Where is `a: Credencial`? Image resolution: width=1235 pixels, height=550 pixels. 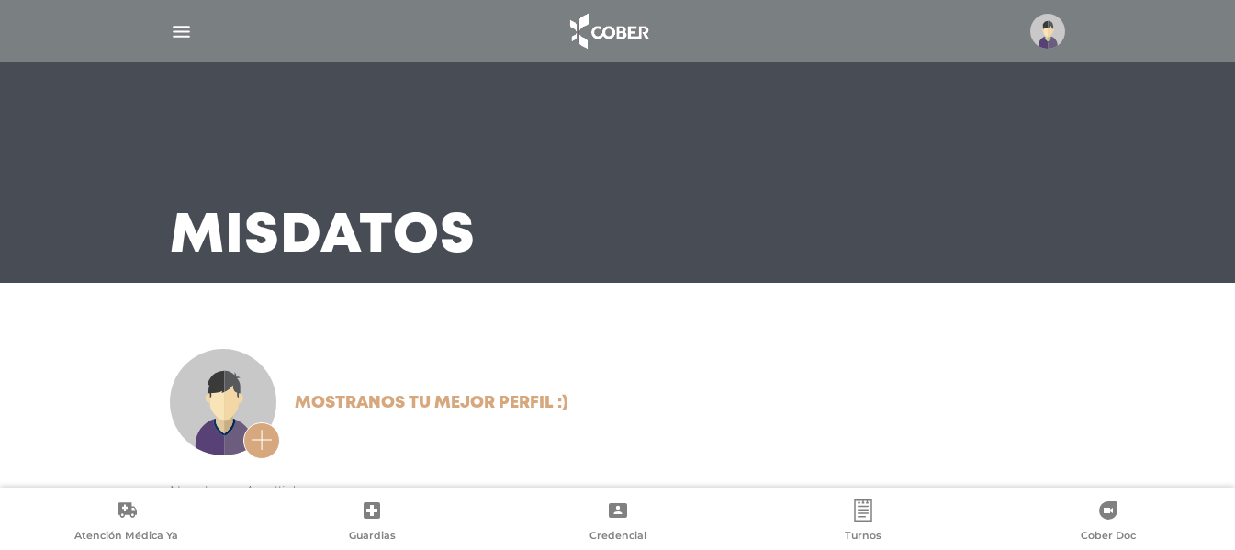
a: Credencial is located at coordinates (617, 522).